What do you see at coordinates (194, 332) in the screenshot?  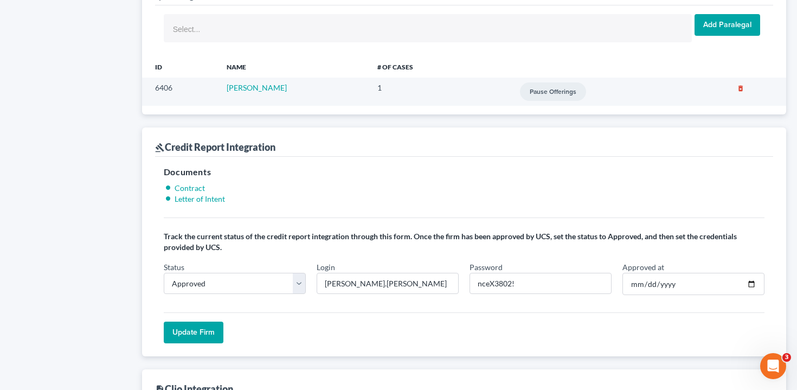 I see `input: Update Firm` at bounding box center [194, 332].